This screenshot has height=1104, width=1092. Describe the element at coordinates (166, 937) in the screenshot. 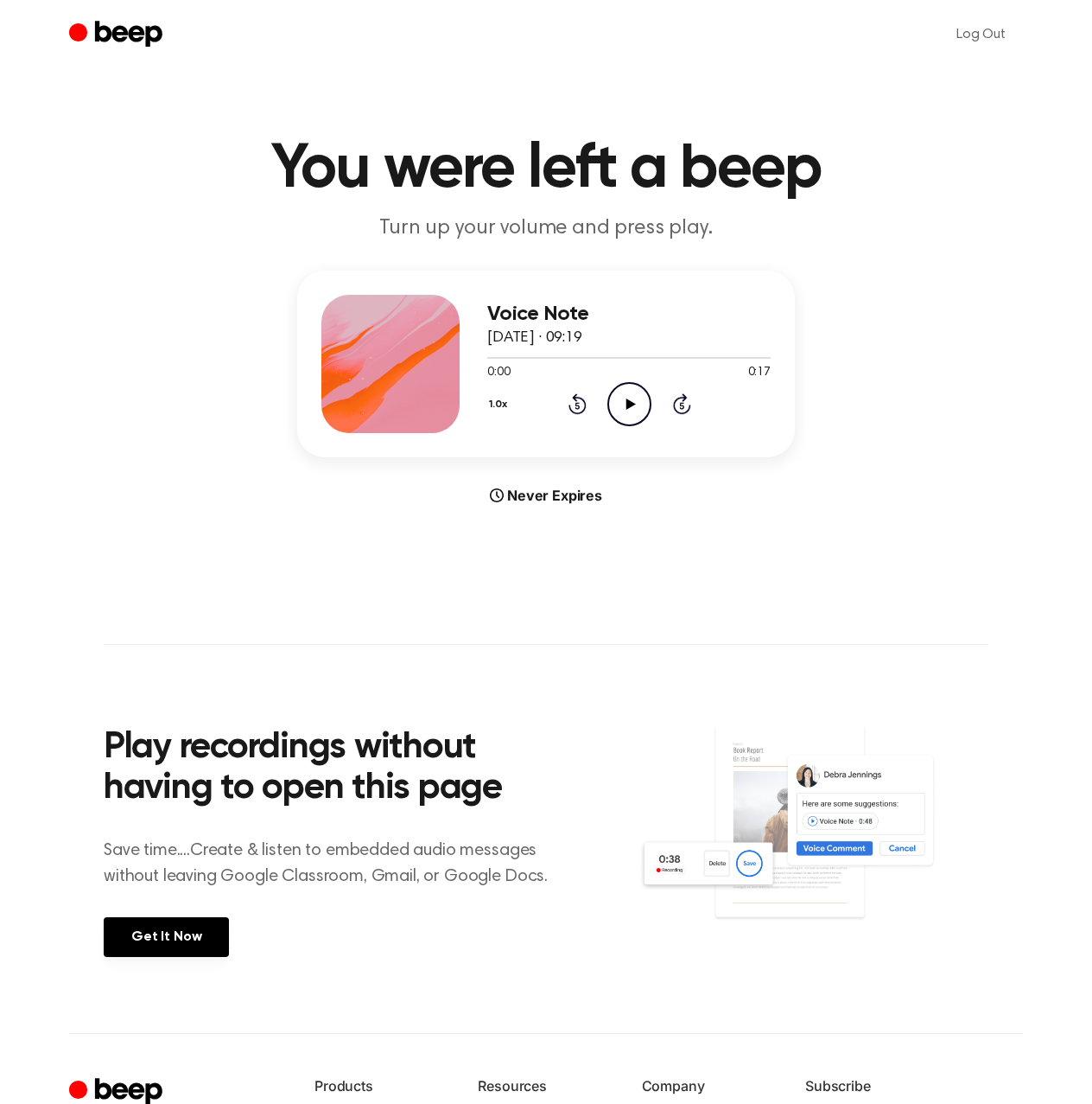

I see `a: Get It Now` at that location.